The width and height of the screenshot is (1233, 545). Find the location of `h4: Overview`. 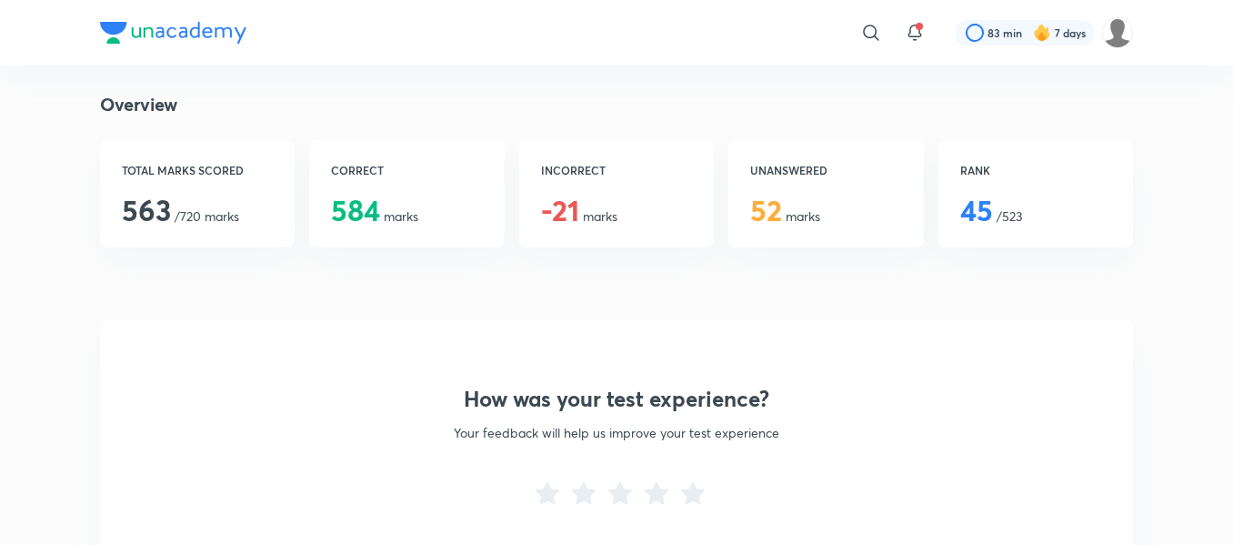

h4: Overview is located at coordinates (617, 105).